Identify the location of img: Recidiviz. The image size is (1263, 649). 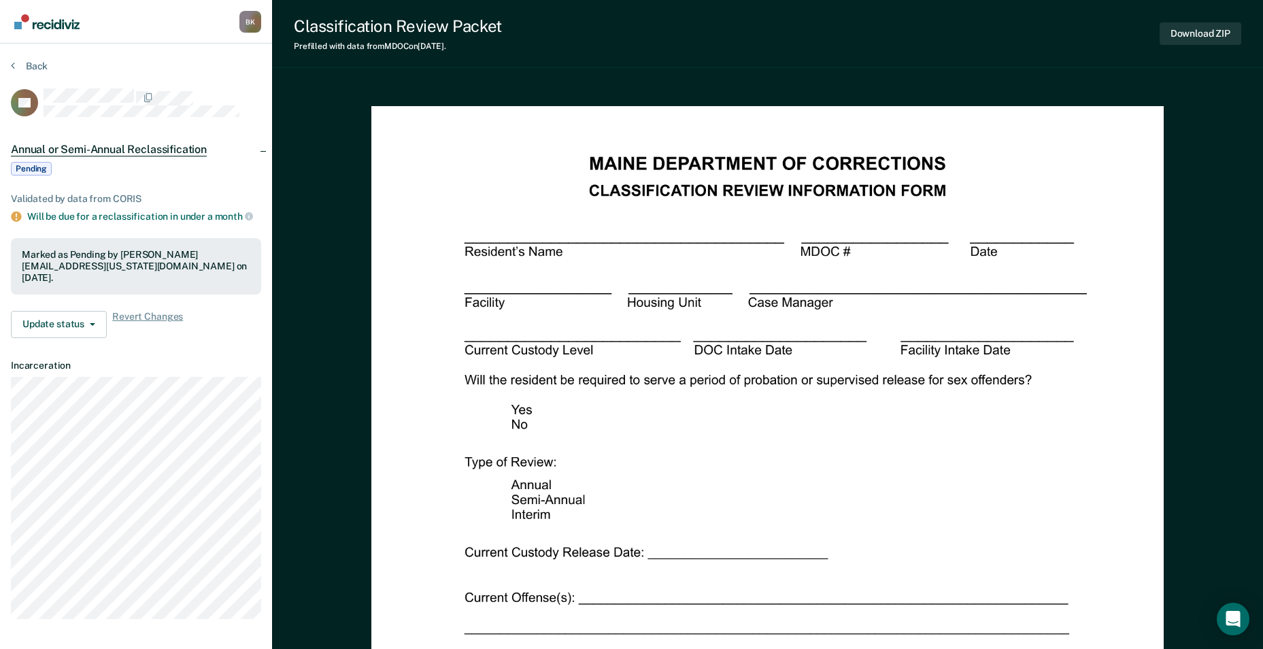
(47, 22).